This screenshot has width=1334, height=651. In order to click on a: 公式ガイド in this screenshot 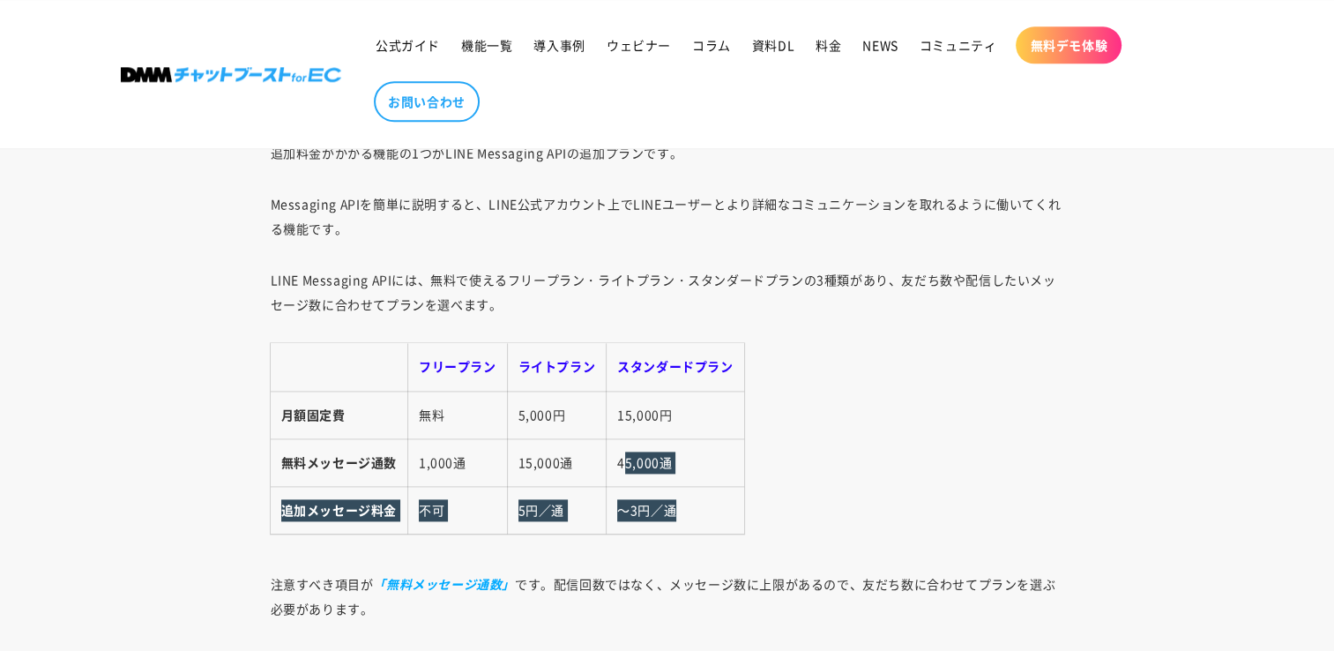, I will do `click(407, 45)`.